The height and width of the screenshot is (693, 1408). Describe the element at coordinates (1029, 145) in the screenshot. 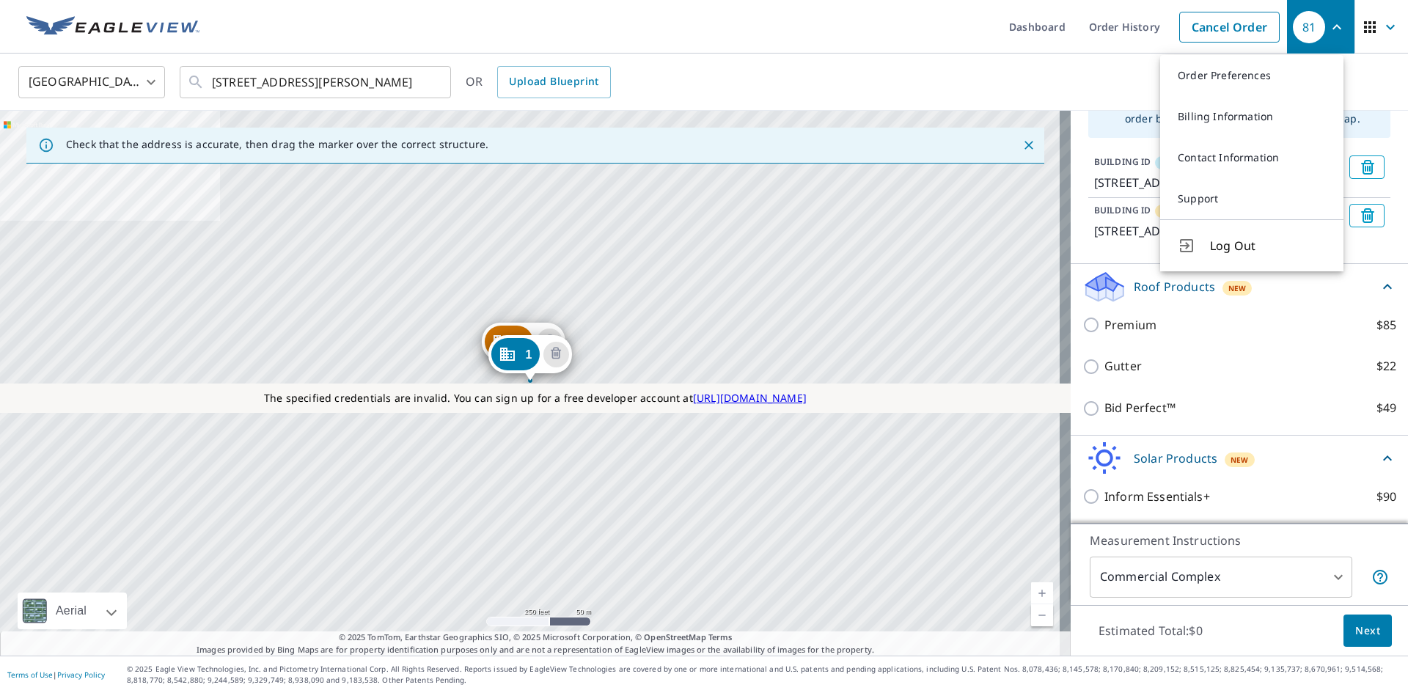

I see `button: Close` at that location.